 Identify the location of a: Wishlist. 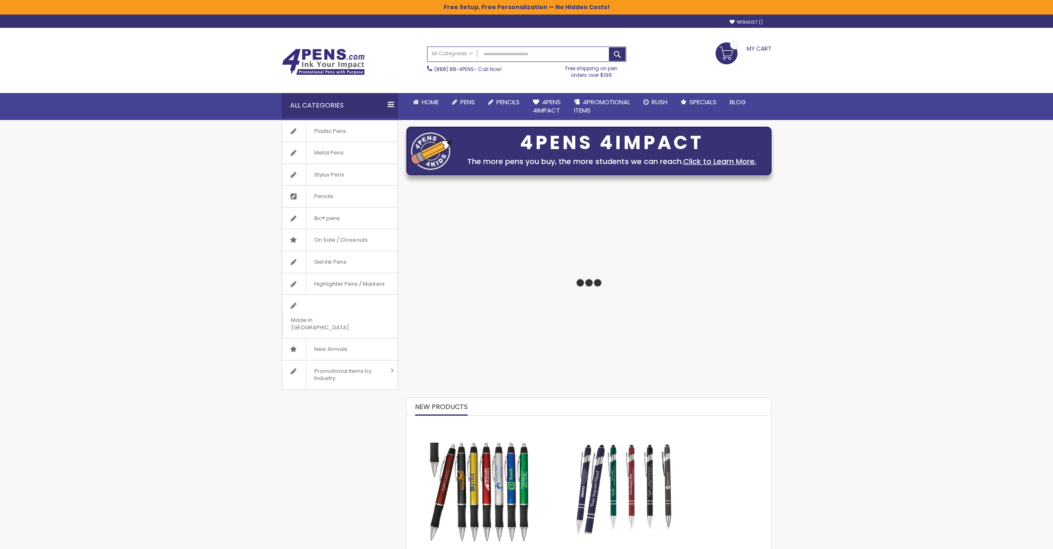
(747, 22).